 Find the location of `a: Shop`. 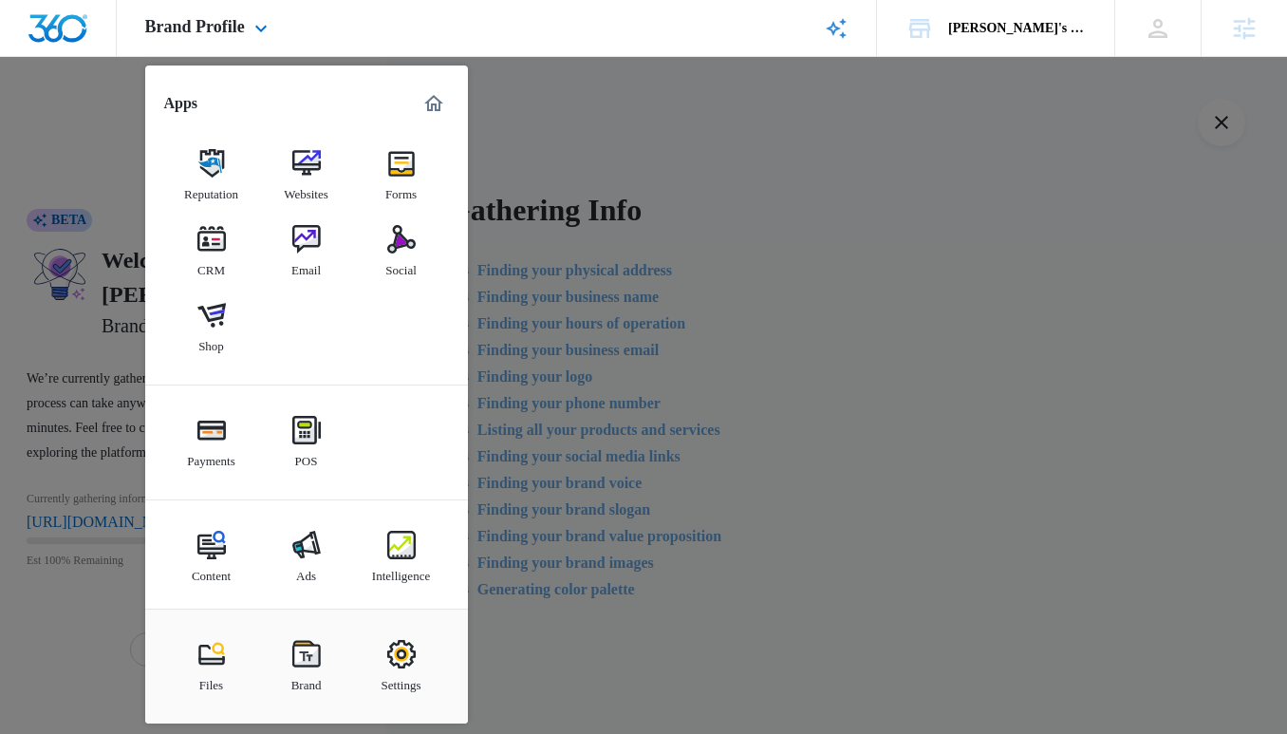

a: Shop is located at coordinates (212, 327).